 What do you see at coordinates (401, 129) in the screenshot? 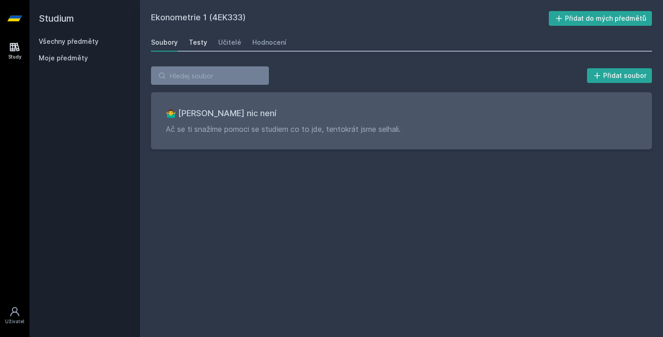
I see `p: Ač se ti snažíme pomoci se studiem co to jde, tentokrát jsme selhali.` at bounding box center [401, 129].